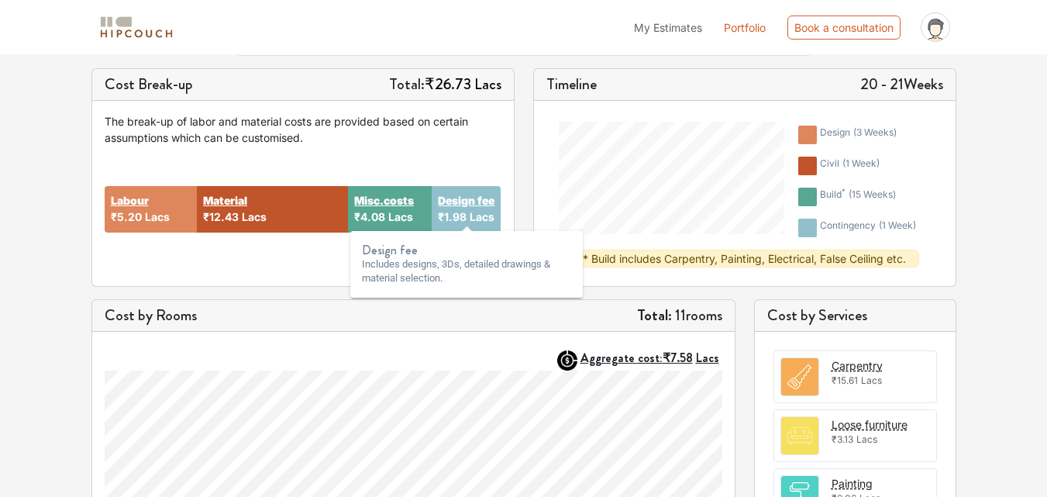 Image resolution: width=1047 pixels, height=497 pixels. I want to click on button: Painting, so click(852, 483).